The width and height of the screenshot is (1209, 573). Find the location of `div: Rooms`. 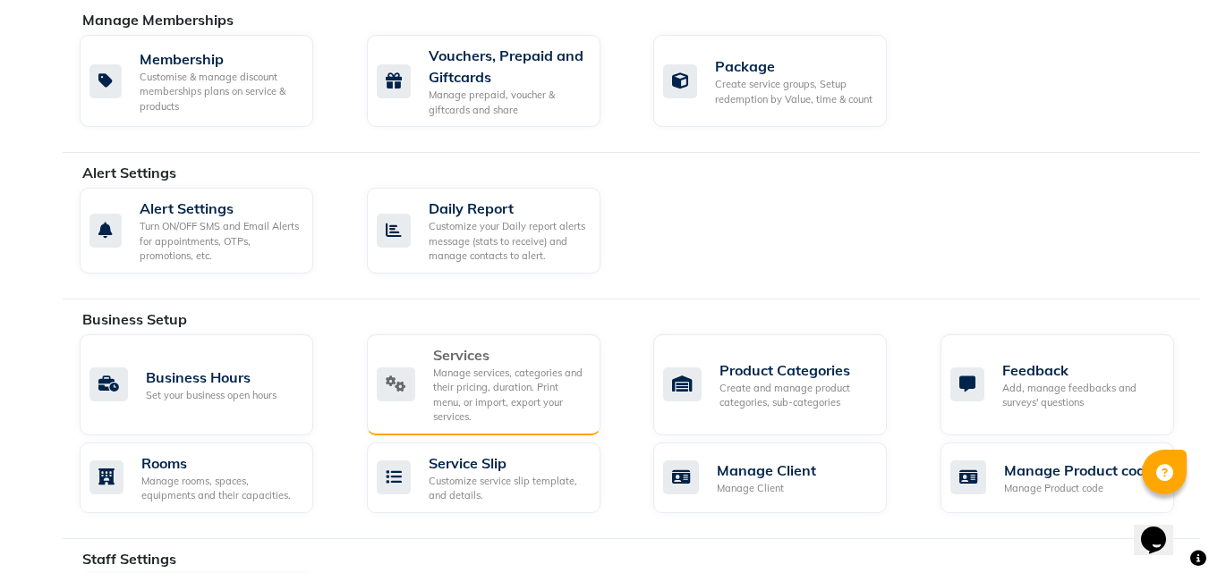

div: Rooms is located at coordinates (220, 463).